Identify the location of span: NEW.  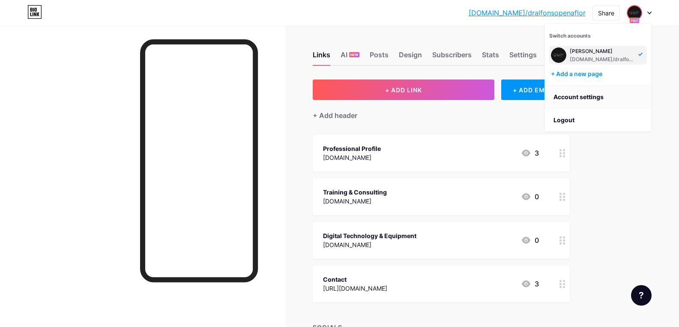
(354, 55).